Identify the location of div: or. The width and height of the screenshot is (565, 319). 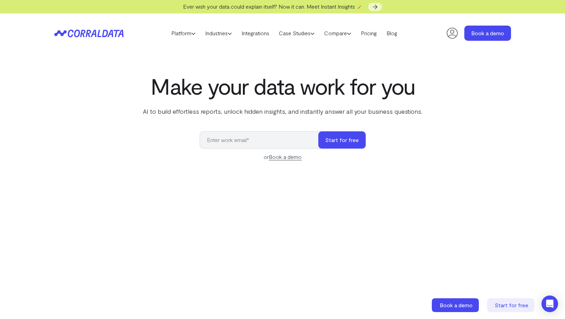
(283, 157).